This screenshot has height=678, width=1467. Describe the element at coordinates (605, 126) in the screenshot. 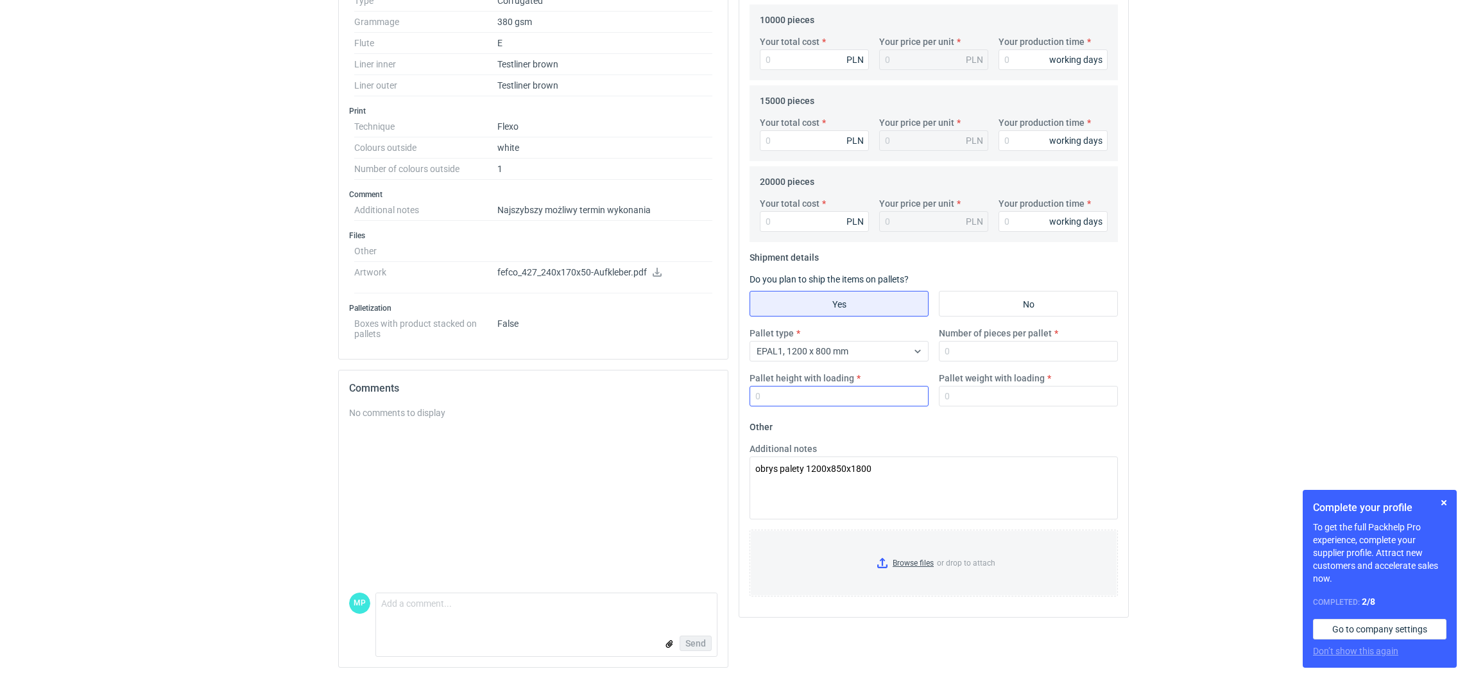

I see `dd: Flexo` at that location.